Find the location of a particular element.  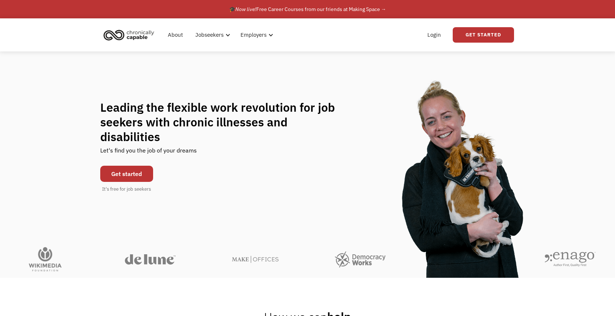

a: Login is located at coordinates (434, 35).